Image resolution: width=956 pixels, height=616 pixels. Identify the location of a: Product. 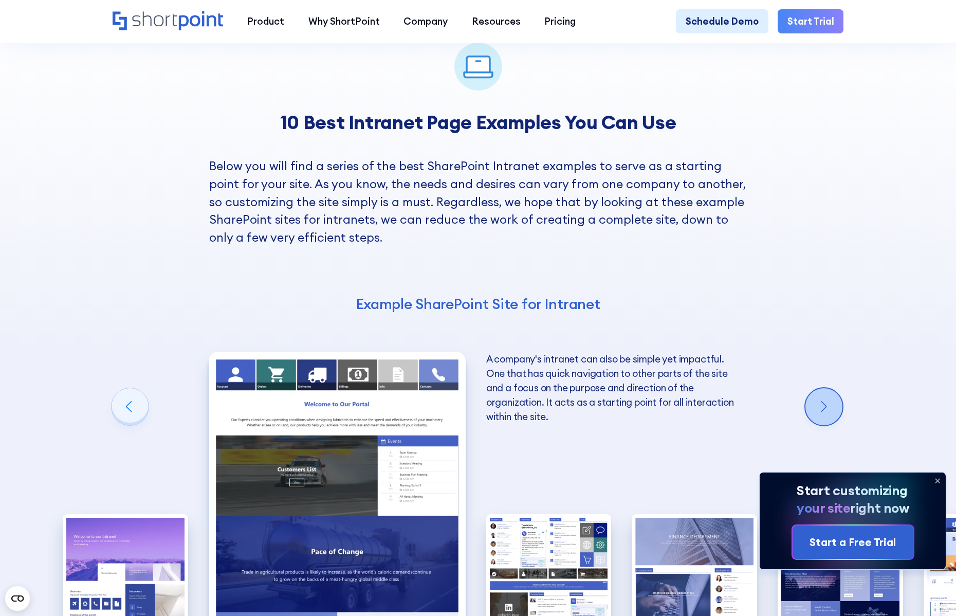
(266, 21).